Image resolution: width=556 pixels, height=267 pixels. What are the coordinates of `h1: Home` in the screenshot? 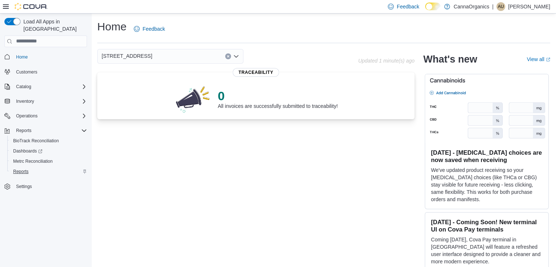 It's located at (112, 27).